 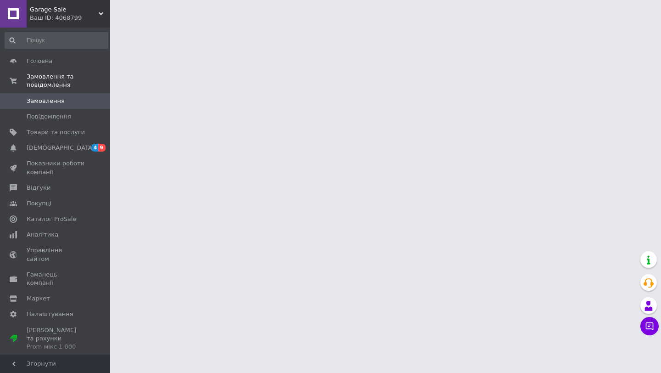 What do you see at coordinates (56, 132) in the screenshot?
I see `span: Товари та послуги` at bounding box center [56, 132].